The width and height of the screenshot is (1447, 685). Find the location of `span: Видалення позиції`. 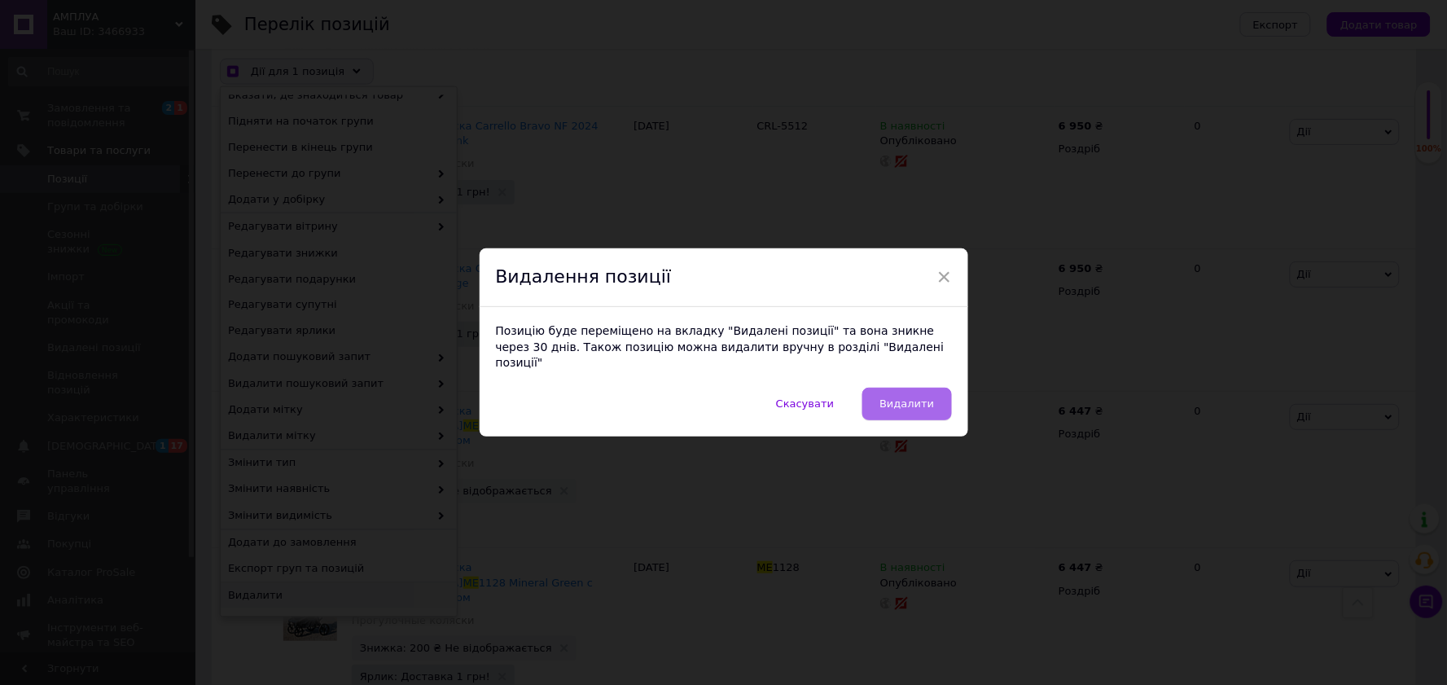

span: Видалення позиції is located at coordinates (584, 276).